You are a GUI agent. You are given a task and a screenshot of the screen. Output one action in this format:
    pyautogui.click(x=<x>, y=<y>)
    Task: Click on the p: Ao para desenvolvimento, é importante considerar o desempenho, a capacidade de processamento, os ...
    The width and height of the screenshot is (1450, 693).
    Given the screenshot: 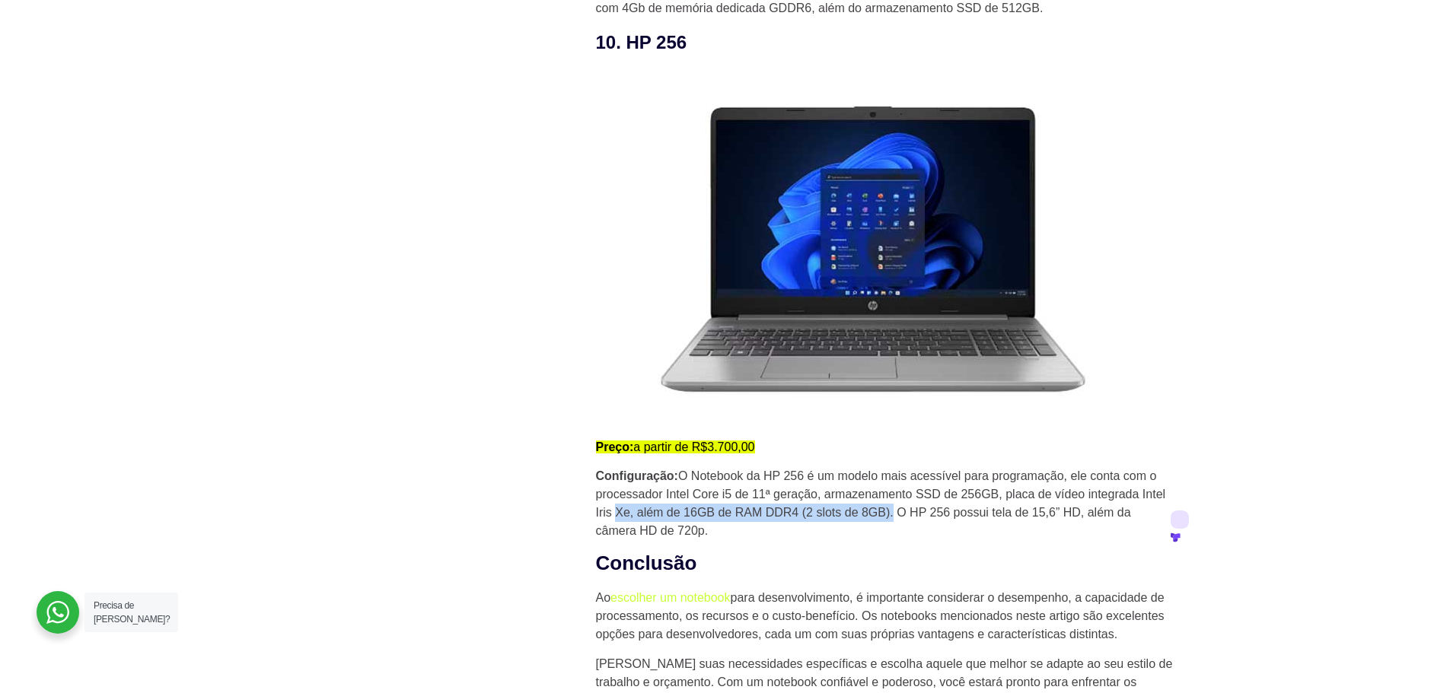 What is the action you would take?
    pyautogui.click(x=885, y=617)
    